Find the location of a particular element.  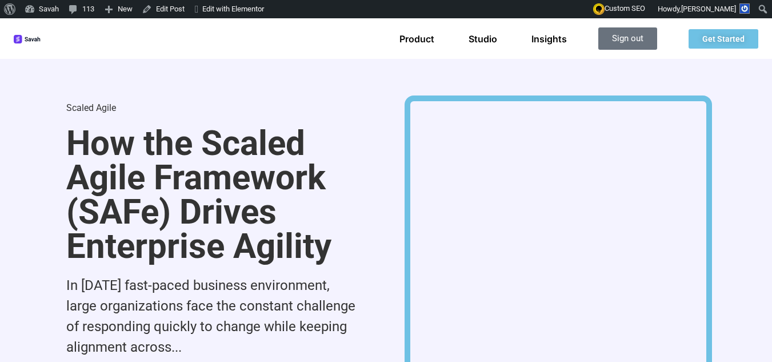

h1: How the Scaled Agile Framework (SAFe) Drives Enterprise Agility is located at coordinates (214, 195).